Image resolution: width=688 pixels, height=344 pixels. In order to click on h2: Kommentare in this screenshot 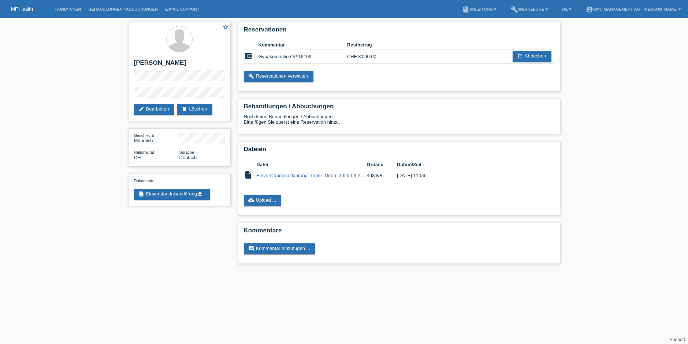, I will do `click(399, 232)`.